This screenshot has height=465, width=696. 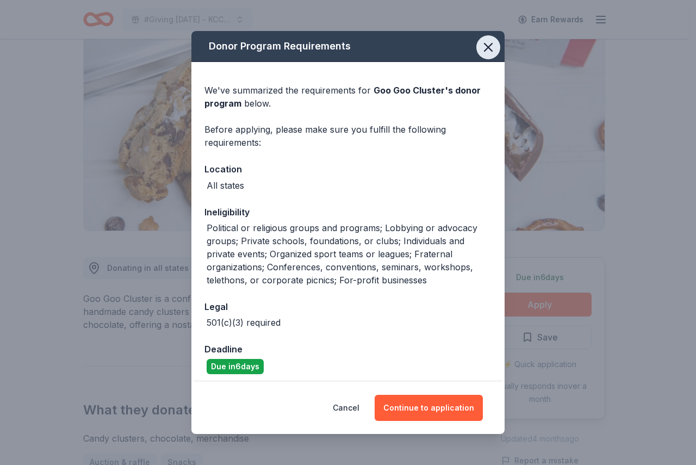 I want to click on div: Legal, so click(x=348, y=307).